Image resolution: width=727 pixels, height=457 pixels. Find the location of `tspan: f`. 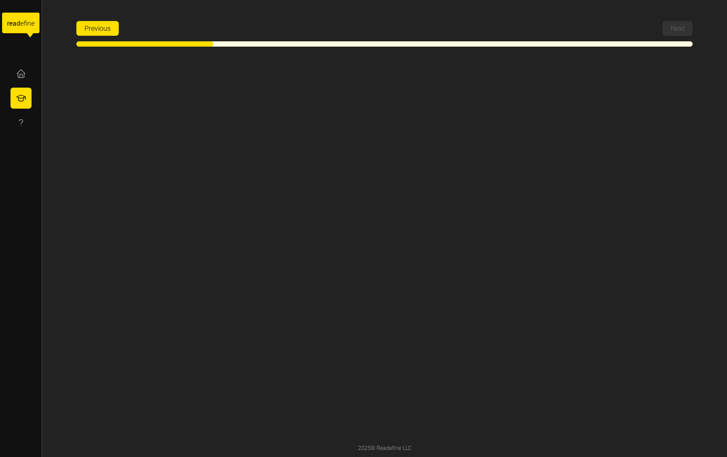

tspan: f is located at coordinates (25, 23).